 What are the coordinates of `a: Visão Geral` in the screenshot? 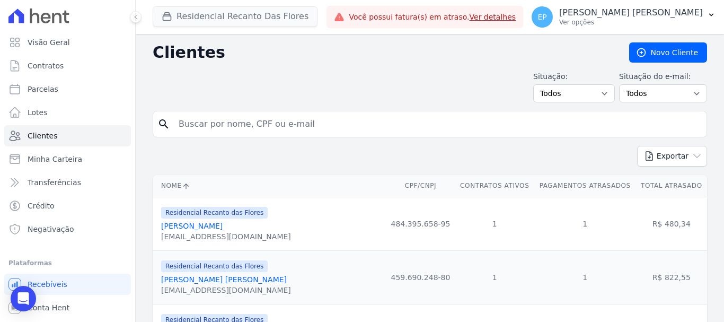 It's located at (67, 42).